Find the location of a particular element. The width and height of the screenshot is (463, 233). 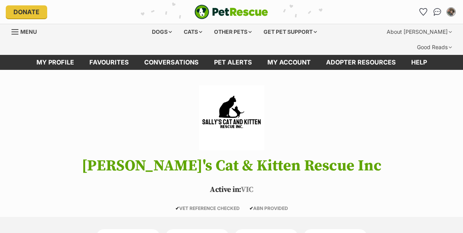

a: Menu is located at coordinates (27, 31).